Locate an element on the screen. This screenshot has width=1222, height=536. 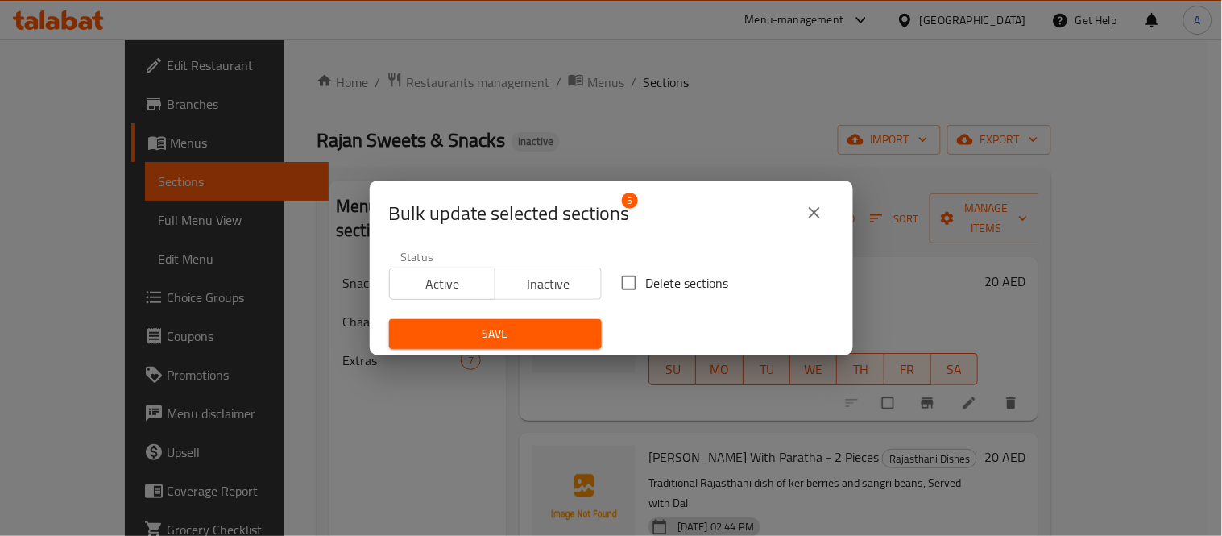
span: Inactive is located at coordinates (548, 284).